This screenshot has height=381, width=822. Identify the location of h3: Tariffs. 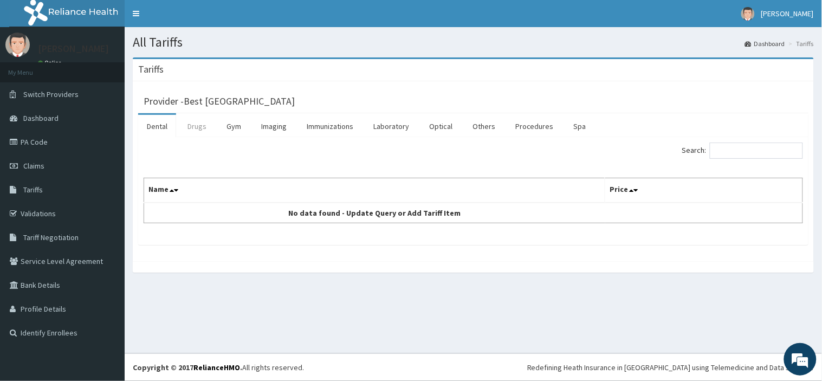
(151, 69).